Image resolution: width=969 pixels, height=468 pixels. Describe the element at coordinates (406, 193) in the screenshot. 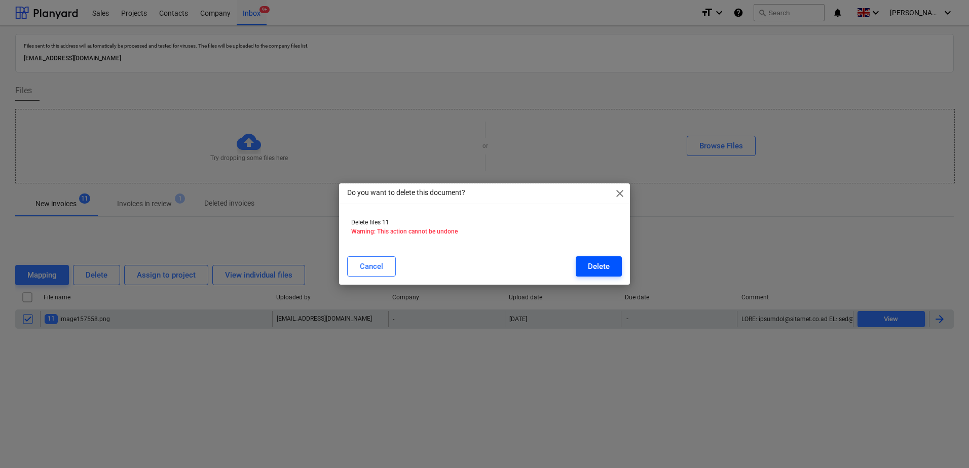

I see `p: Do you want to delete this document?` at that location.